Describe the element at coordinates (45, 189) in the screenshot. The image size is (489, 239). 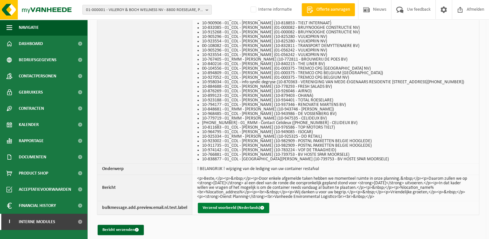
I see `span: Acceptatievoorwaarden` at that location.